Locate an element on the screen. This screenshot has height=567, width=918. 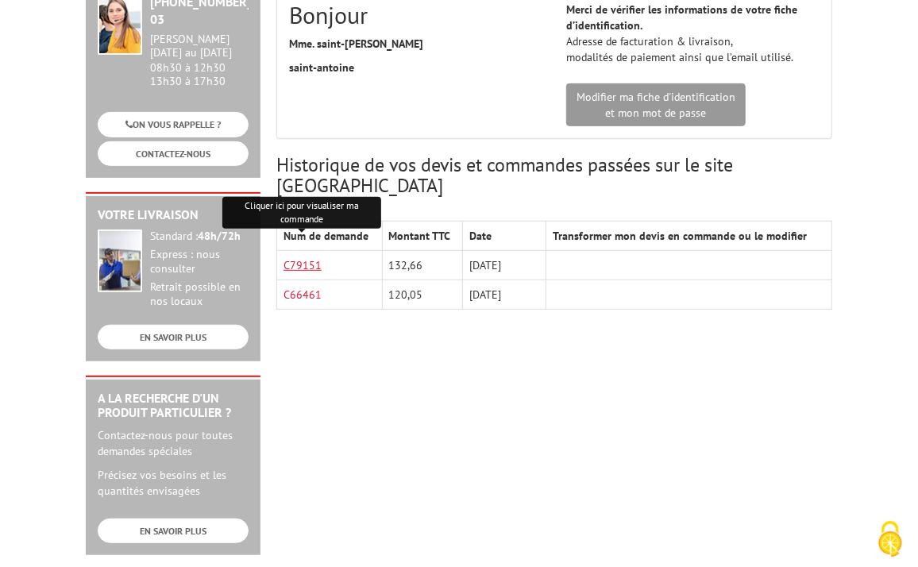
div: Cliquer ici pour visualiser ma commande is located at coordinates (302, 213).